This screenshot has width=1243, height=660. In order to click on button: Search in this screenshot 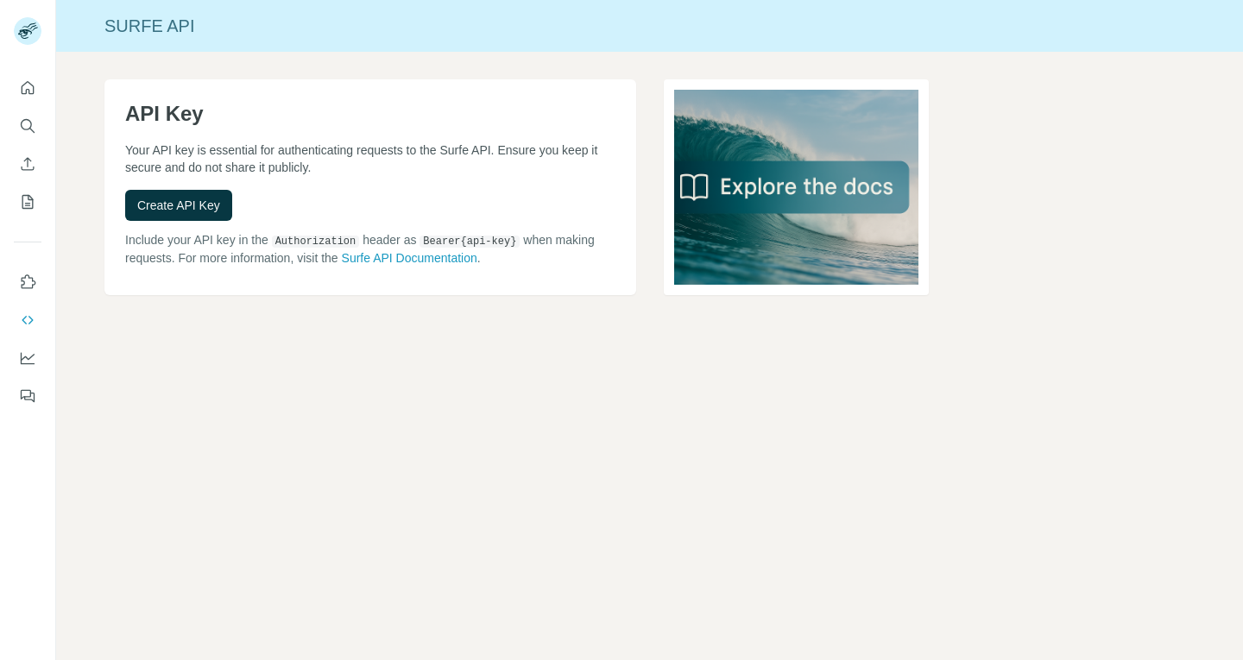, I will do `click(28, 126)`.